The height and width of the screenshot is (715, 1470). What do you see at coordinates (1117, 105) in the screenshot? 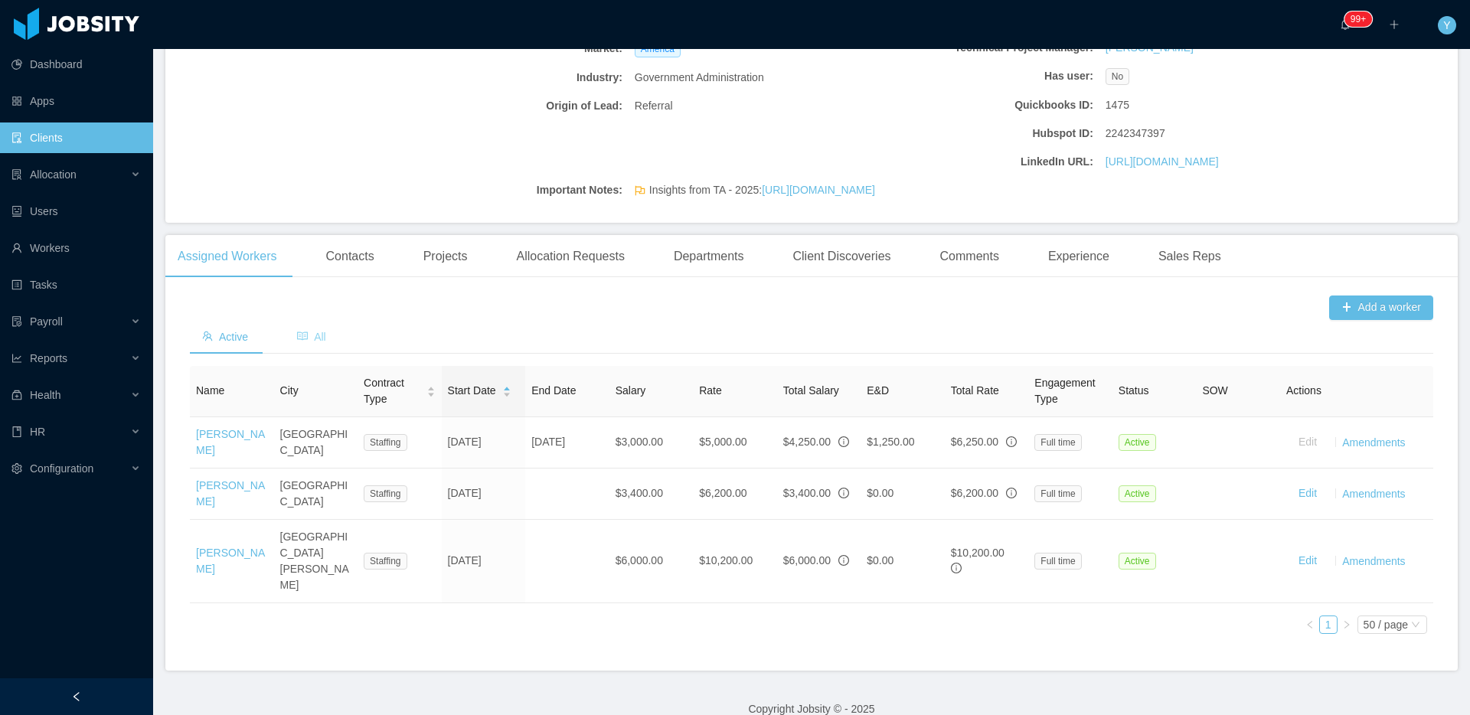
I see `span: 1475` at bounding box center [1117, 105].